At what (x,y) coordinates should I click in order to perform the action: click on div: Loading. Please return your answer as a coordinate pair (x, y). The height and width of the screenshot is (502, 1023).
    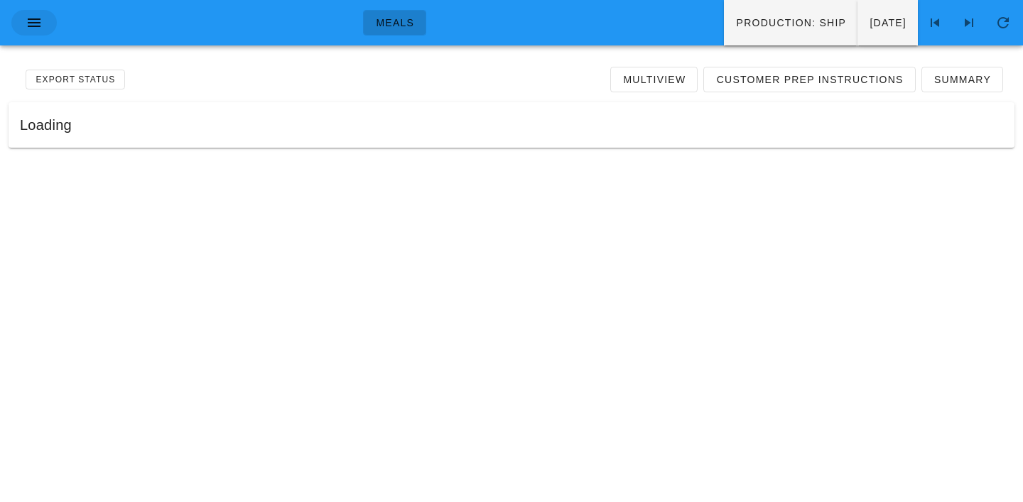
    Looking at the image, I should click on (512, 125).